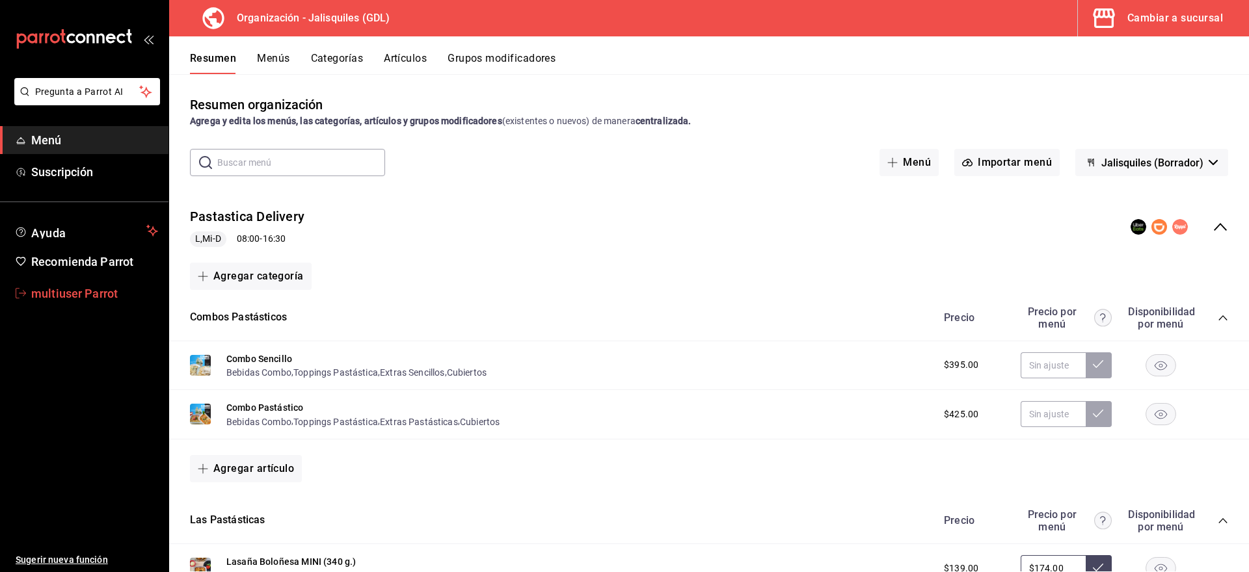  I want to click on div: navigation tabs, so click(720, 63).